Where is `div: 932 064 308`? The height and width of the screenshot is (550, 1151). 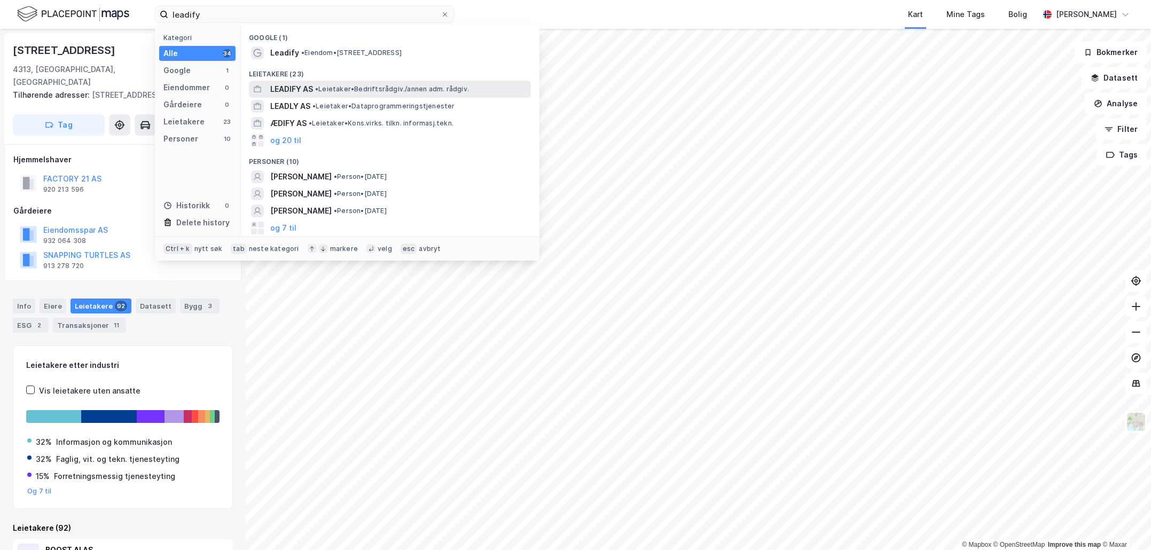
div: 932 064 308 is located at coordinates (65, 241).